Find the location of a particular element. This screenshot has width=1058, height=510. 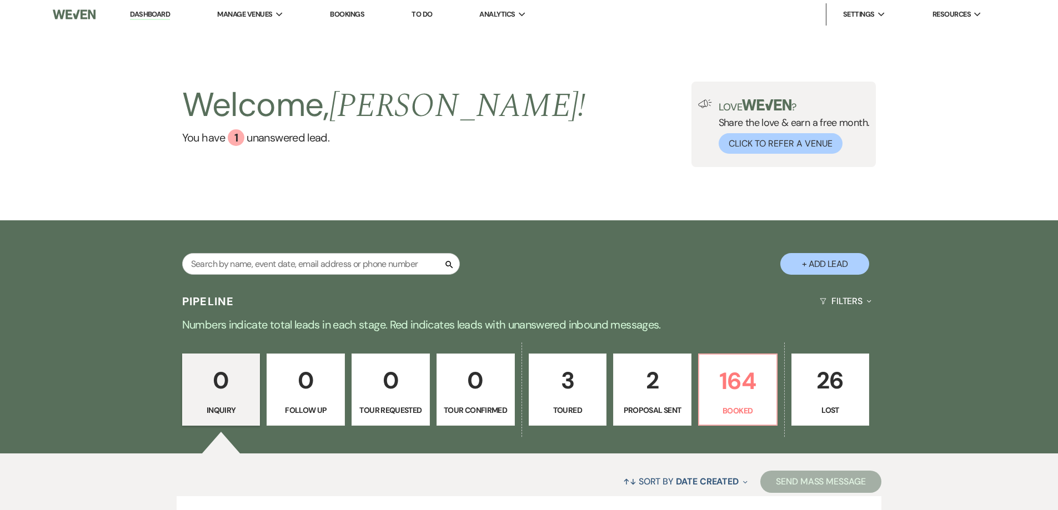

p: Inquiry is located at coordinates (221, 410).